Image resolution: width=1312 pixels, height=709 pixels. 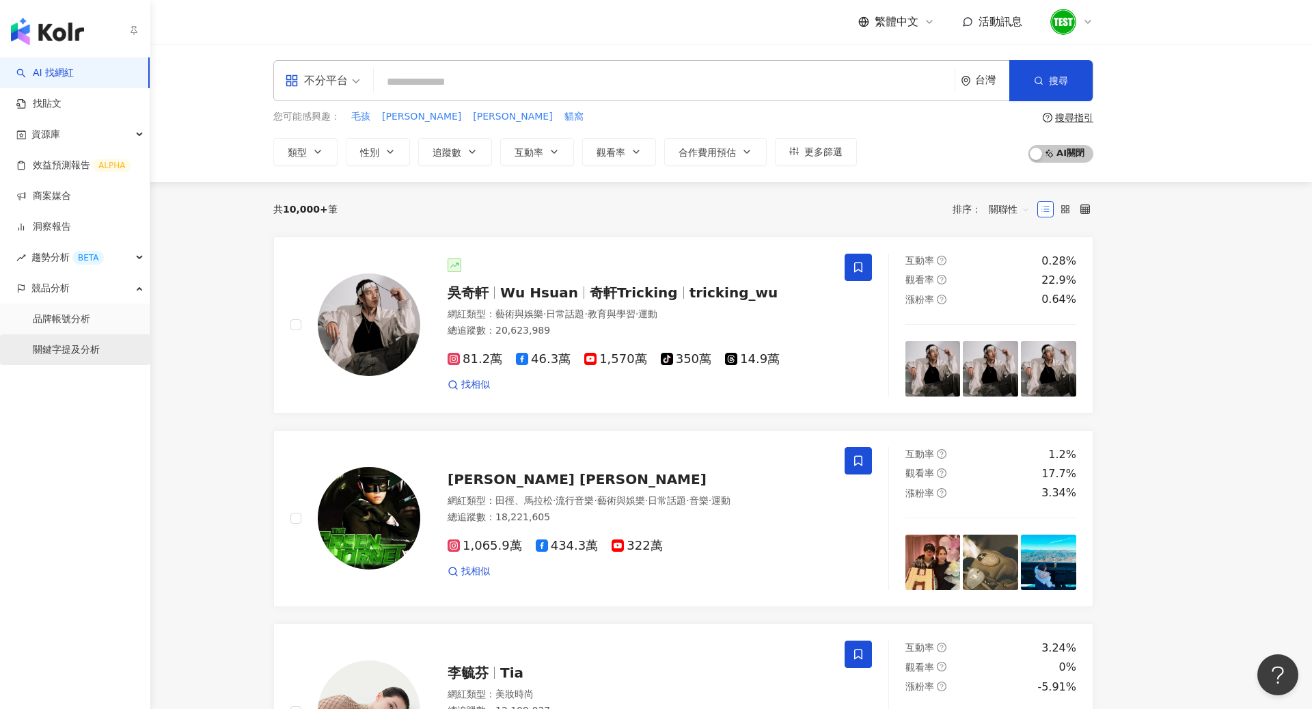 What do you see at coordinates (1064, 22) in the screenshot?
I see `img: unnamed.png` at bounding box center [1064, 22].